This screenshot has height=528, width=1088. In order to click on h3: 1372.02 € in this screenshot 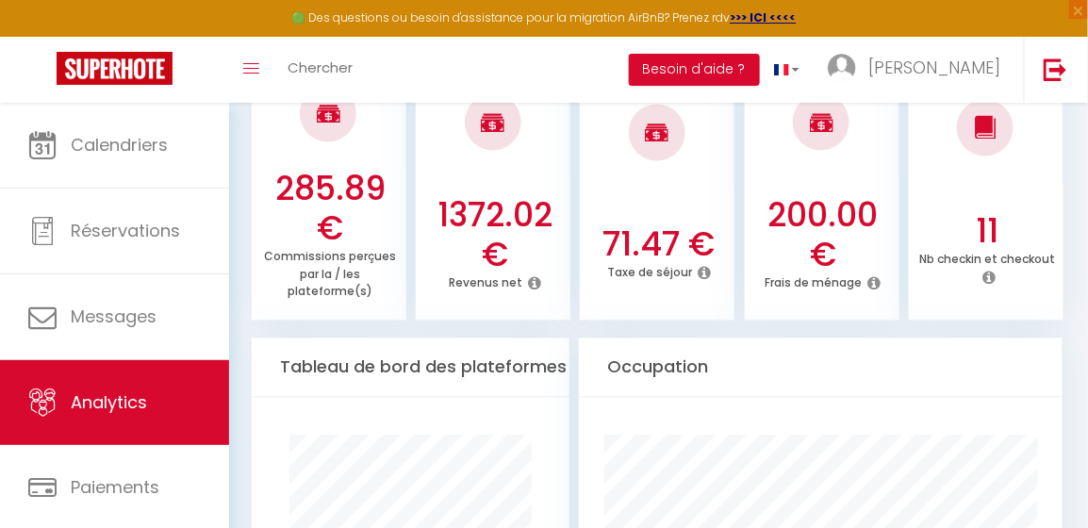, I will do `click(494, 236)`.